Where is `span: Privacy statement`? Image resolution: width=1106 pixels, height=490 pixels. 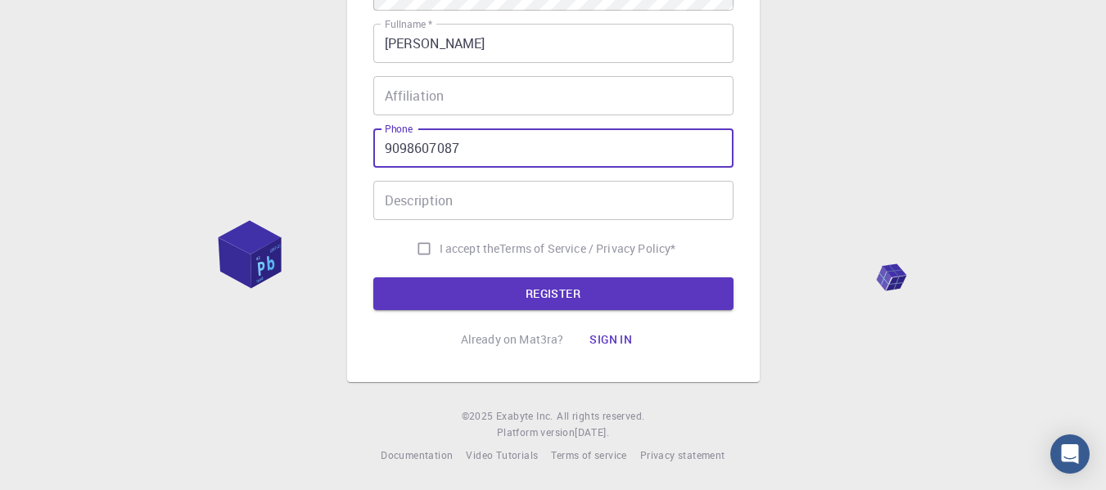
span: Privacy statement is located at coordinates (683, 455).